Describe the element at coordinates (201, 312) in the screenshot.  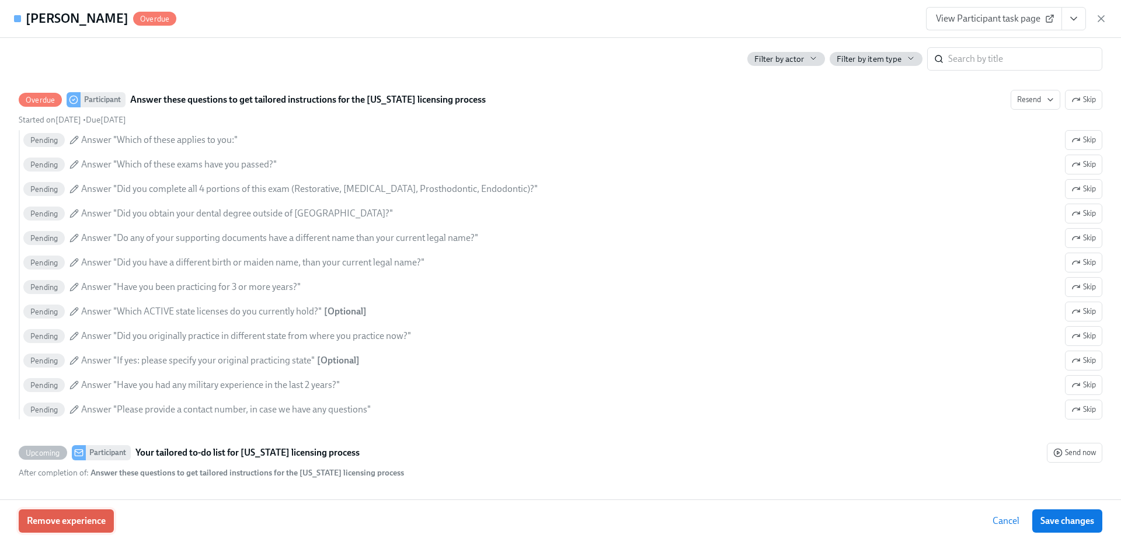
I see `span: Answer "Which ACTIVE state licenses do you currently hold?"` at that location.